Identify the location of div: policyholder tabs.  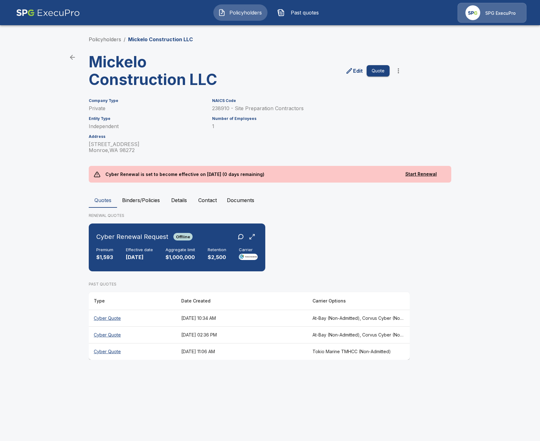
(270, 200).